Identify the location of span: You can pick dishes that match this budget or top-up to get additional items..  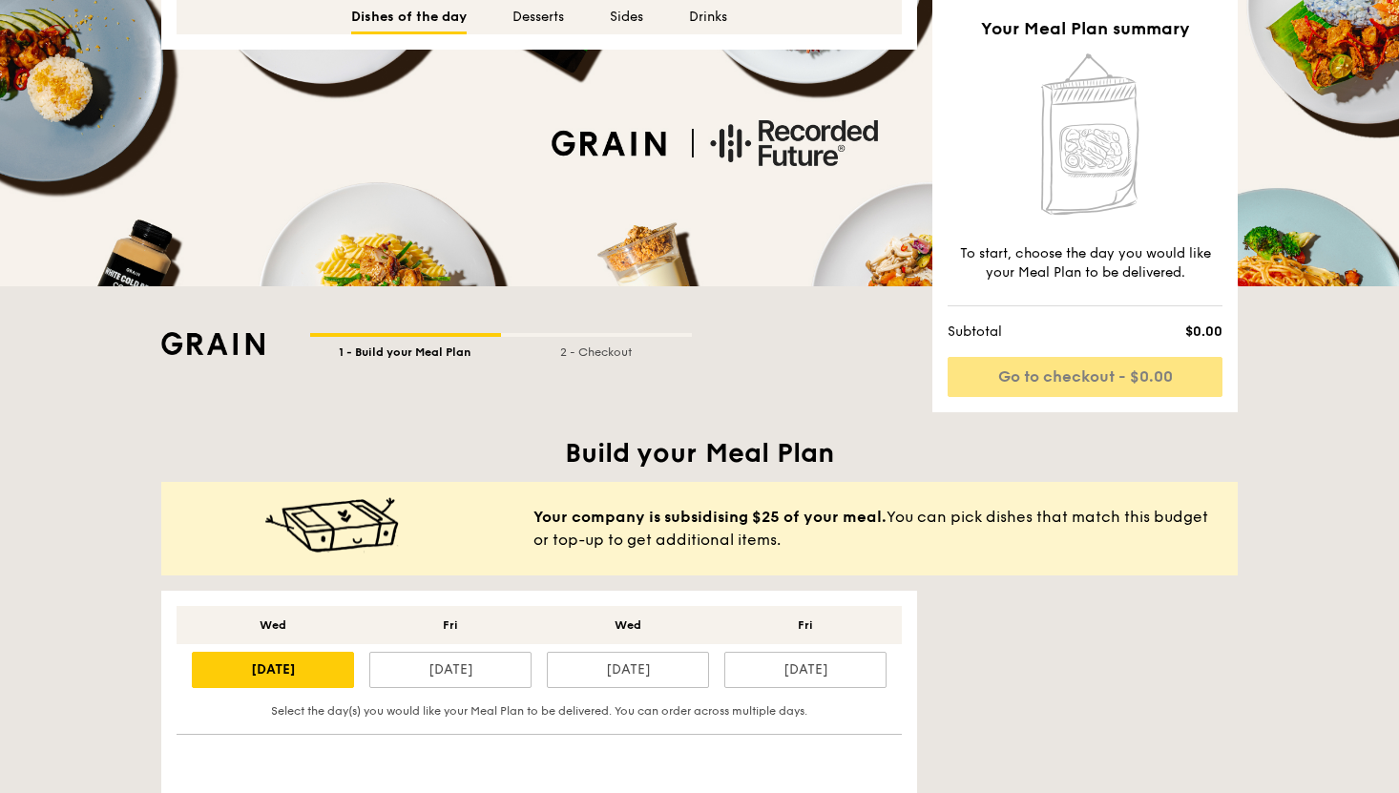
(878, 529).